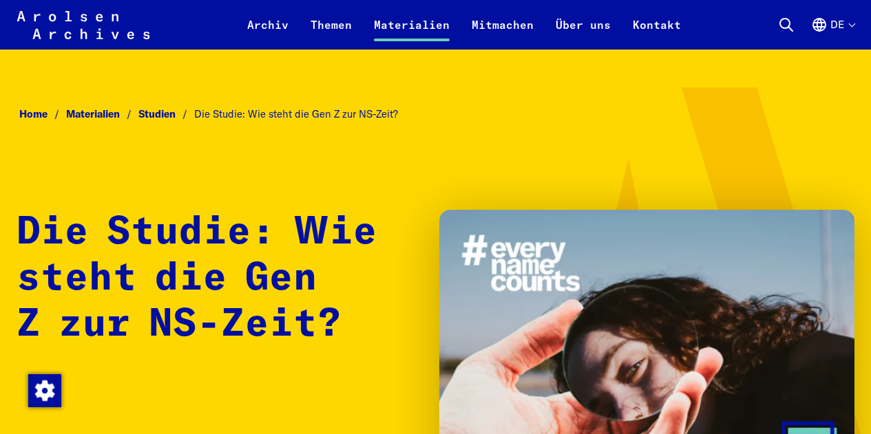 This screenshot has height=434, width=871. I want to click on button: Deutsch, Sprachauswahl, so click(832, 33).